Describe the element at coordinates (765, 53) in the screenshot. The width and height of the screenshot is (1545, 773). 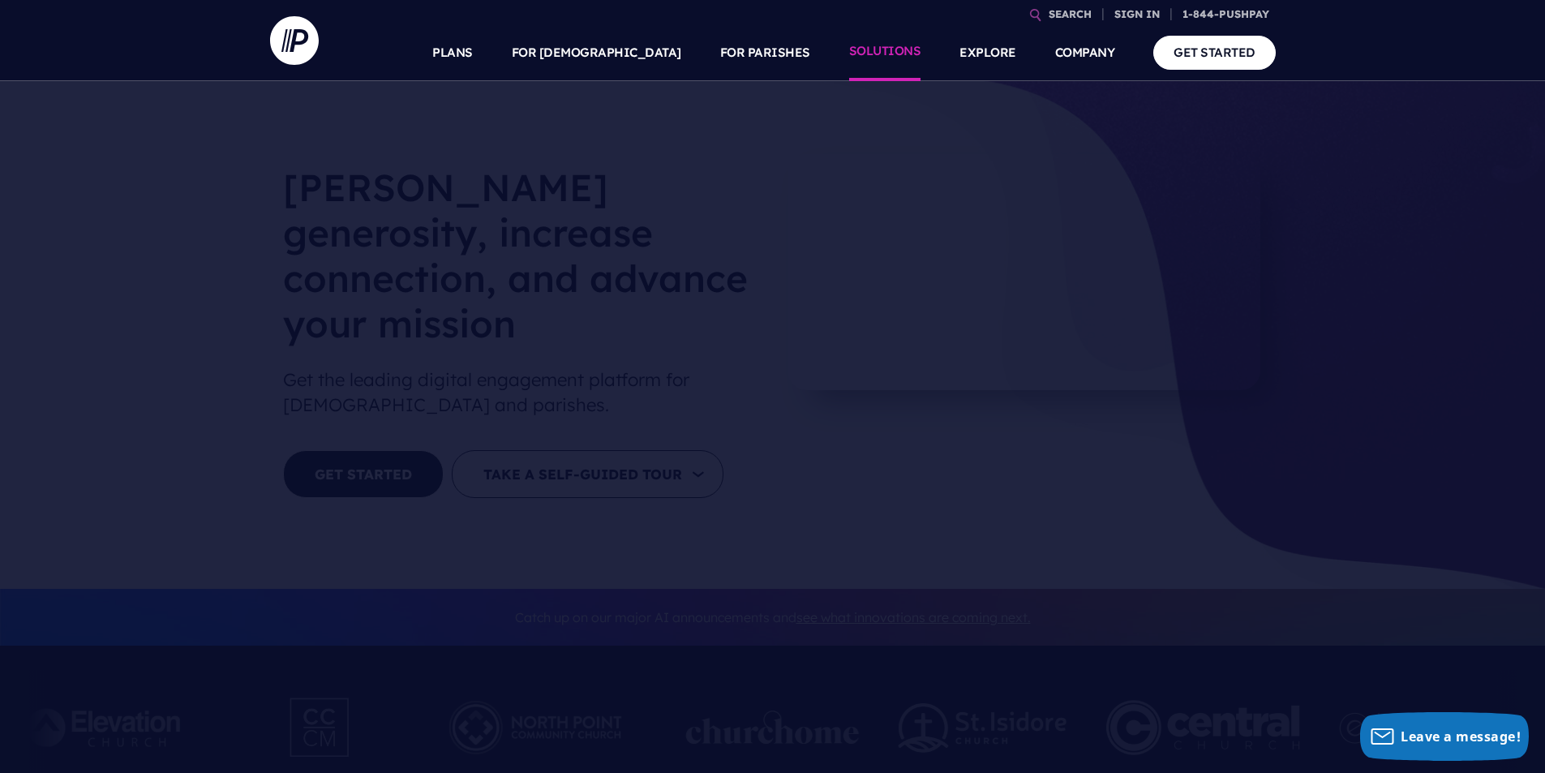
I see `a: FOR PARISHES` at that location.